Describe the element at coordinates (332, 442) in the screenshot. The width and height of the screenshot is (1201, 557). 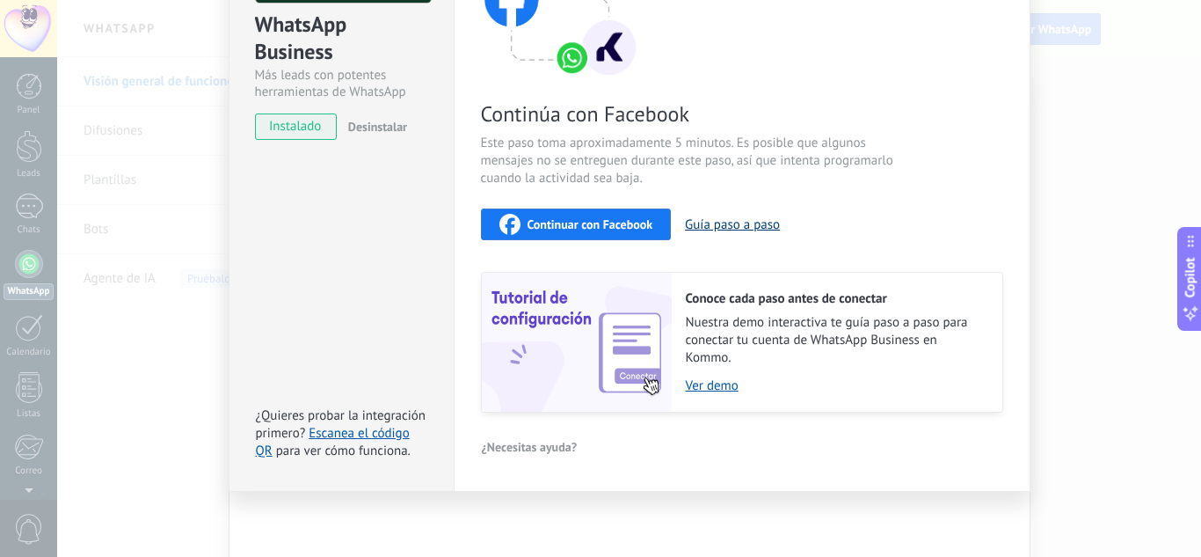
I see `a: Escanea el código QR` at that location.